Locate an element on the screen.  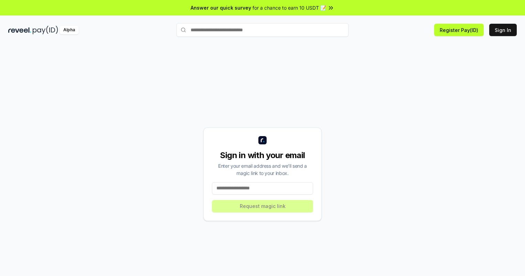
div: Alpha is located at coordinates (69, 30).